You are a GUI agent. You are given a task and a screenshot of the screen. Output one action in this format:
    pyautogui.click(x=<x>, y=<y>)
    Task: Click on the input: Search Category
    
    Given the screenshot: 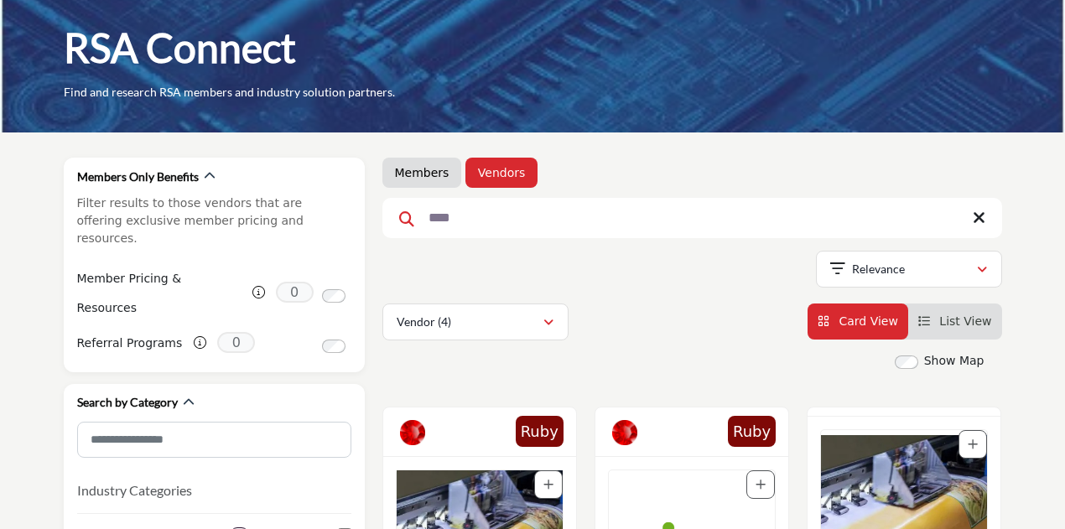 What is the action you would take?
    pyautogui.click(x=214, y=440)
    